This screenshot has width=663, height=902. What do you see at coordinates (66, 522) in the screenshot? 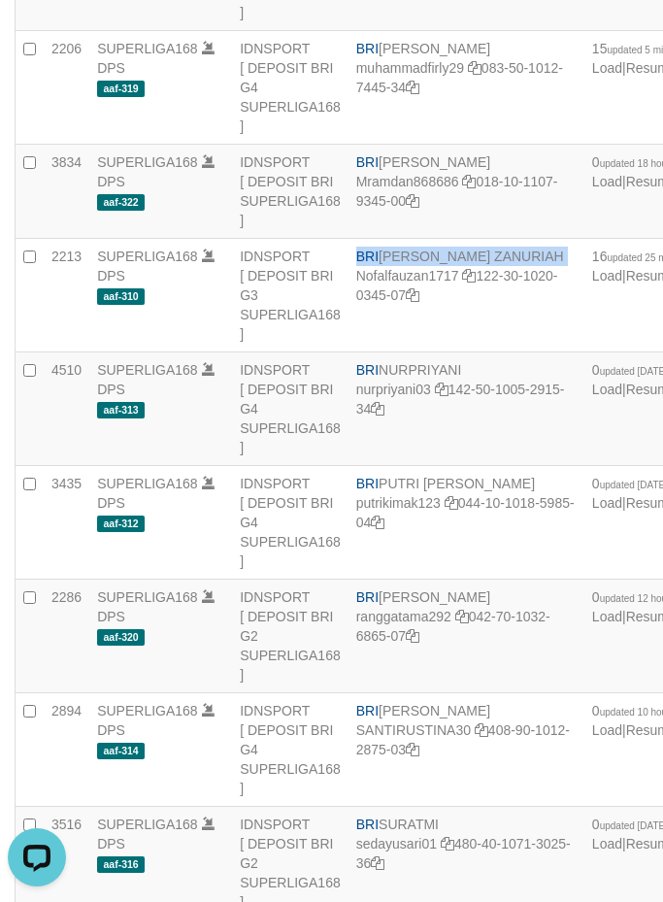
I see `td: 3435` at bounding box center [66, 522].